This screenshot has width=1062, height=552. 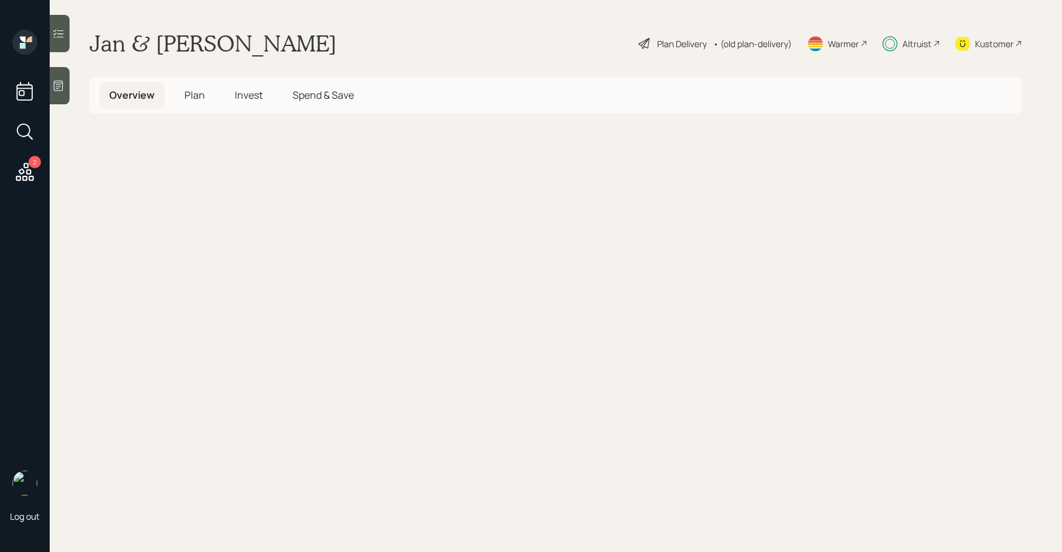 What do you see at coordinates (323, 95) in the screenshot?
I see `span: Spend & Save` at bounding box center [323, 95].